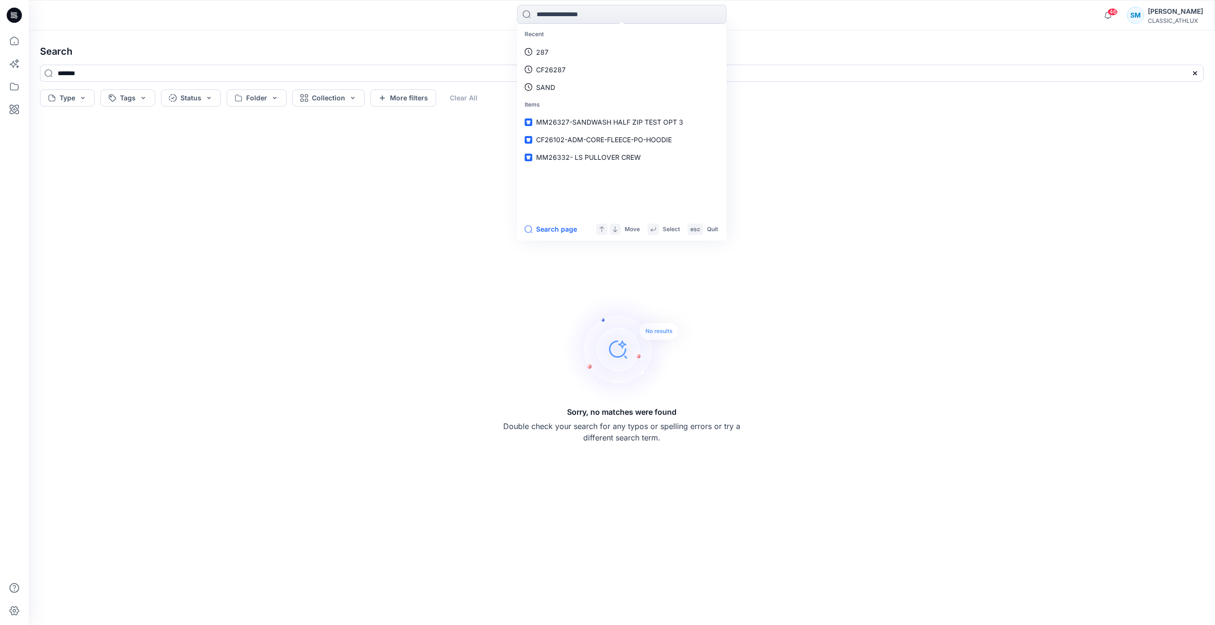 This screenshot has height=625, width=1215. Describe the element at coordinates (1112, 12) in the screenshot. I see `span: 46` at that location.